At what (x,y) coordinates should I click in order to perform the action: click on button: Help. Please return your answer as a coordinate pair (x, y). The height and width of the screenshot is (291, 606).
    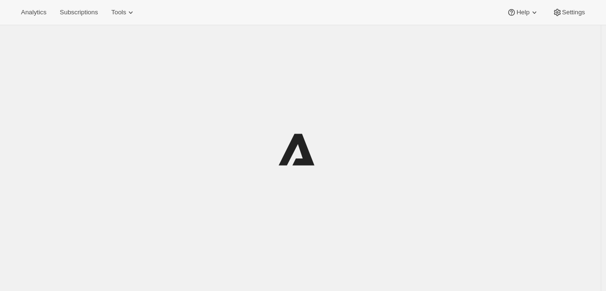
    Looking at the image, I should click on (523, 12).